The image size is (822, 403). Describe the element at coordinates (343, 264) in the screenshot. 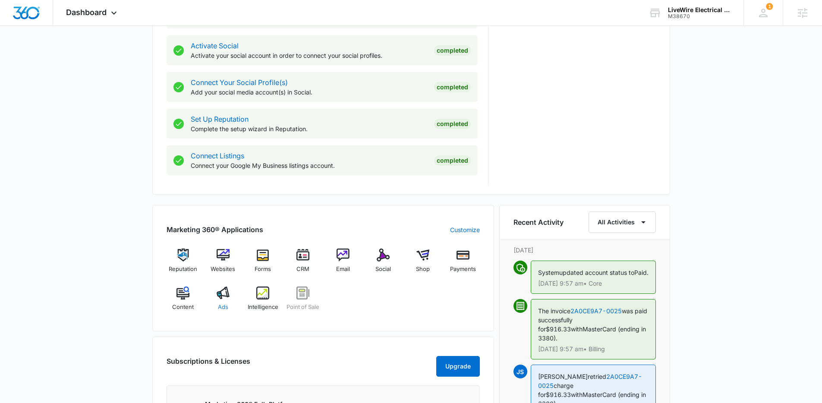

I see `a: Email` at that location.